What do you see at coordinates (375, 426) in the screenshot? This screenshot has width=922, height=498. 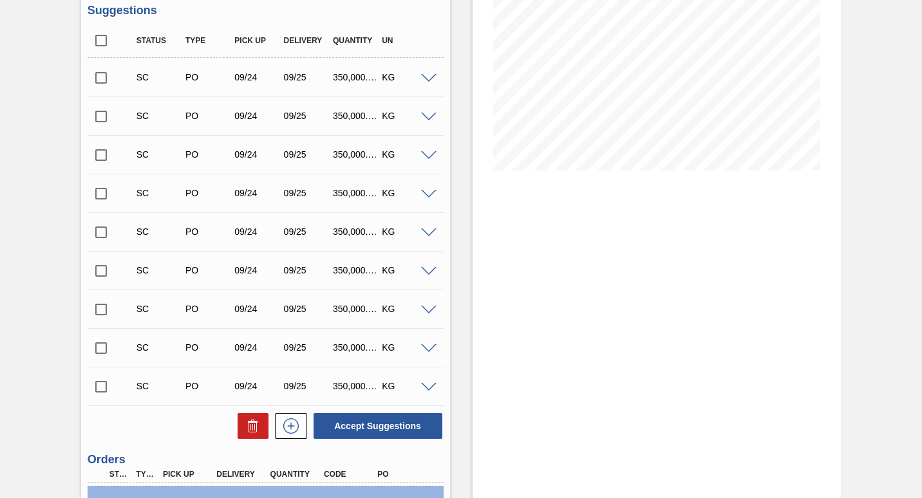 I see `div: Accept Suggestions` at bounding box center [375, 426].